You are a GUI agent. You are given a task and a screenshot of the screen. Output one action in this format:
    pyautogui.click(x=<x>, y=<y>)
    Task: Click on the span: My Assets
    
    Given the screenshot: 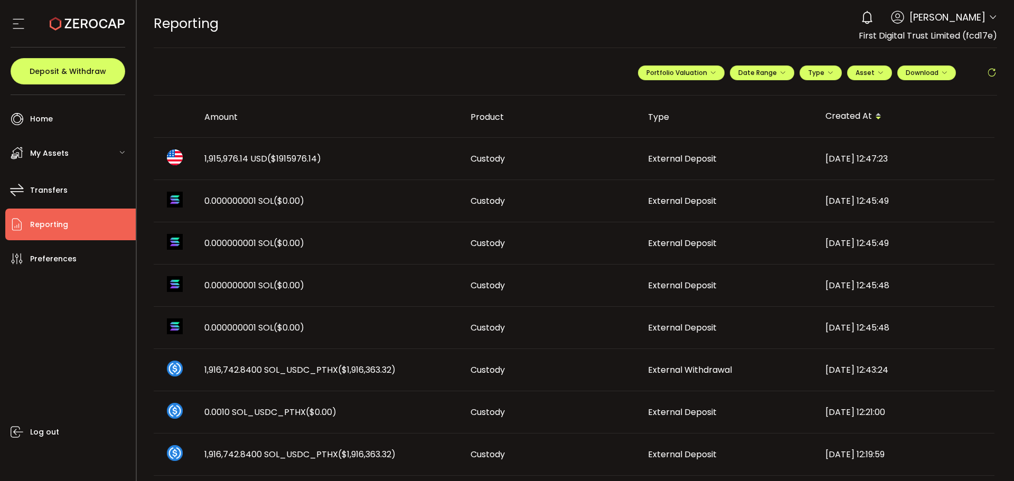 What is the action you would take?
    pyautogui.click(x=49, y=153)
    